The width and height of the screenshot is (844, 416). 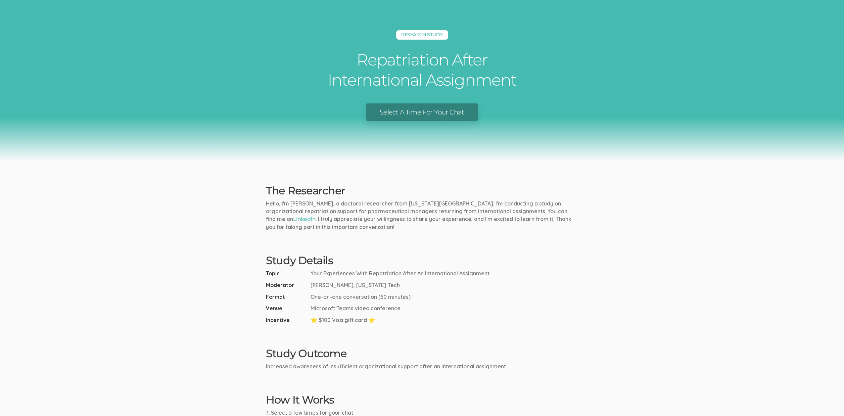 What do you see at coordinates (422, 70) in the screenshot?
I see `h1: Repatriation After International Assignment` at bounding box center [422, 70].